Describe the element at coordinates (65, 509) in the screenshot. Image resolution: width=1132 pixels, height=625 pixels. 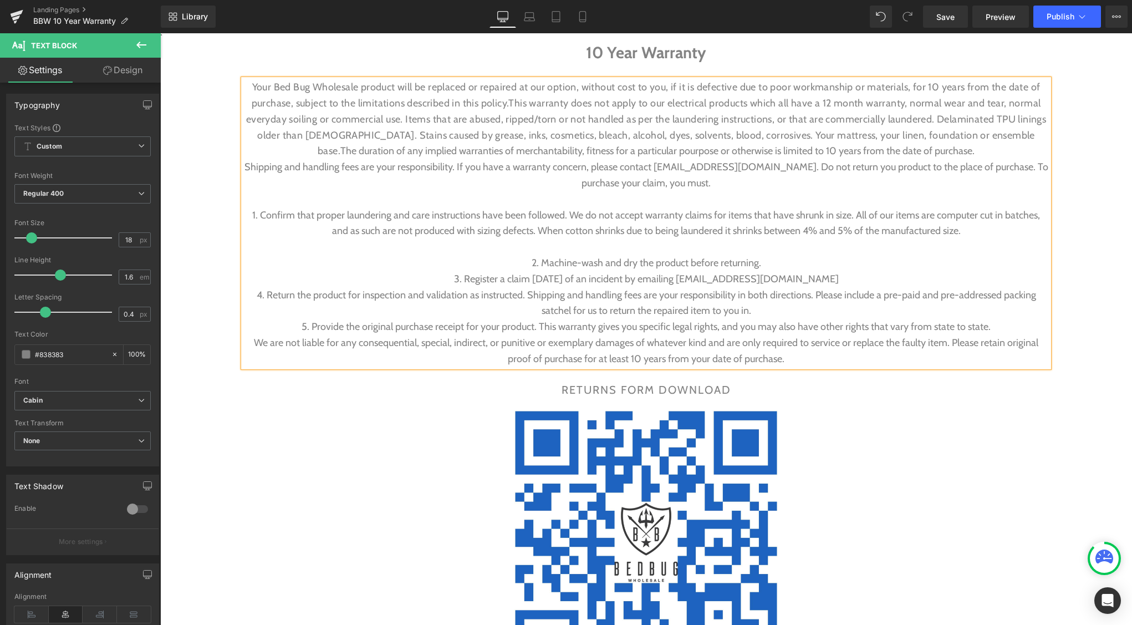
I see `div: Enable` at that location.